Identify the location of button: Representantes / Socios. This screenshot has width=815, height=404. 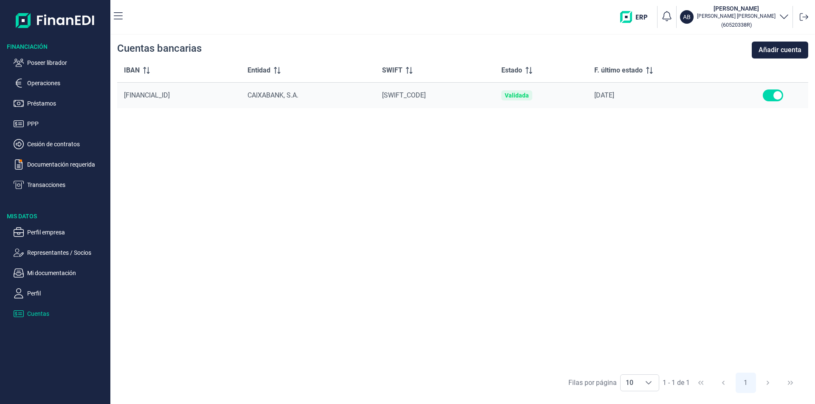
(60, 253).